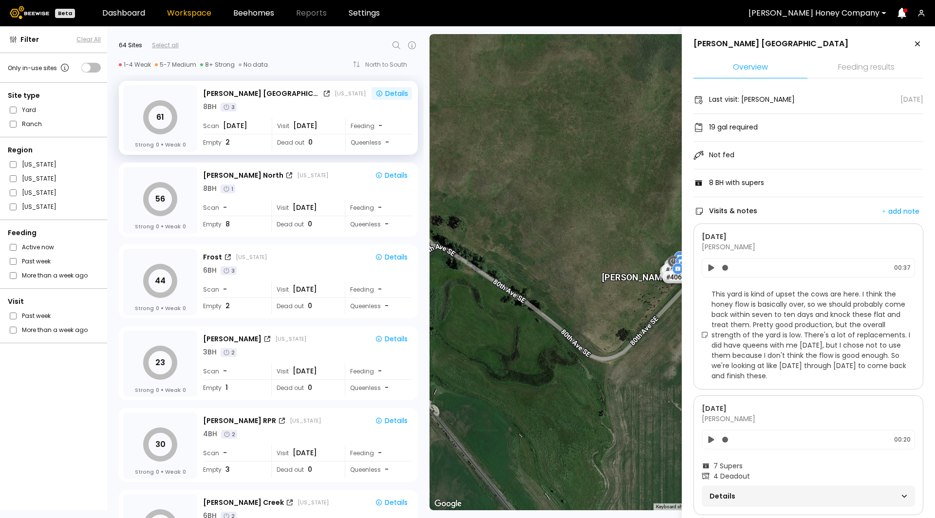 This screenshot has height=518, width=935. I want to click on li: Overview, so click(751, 68).